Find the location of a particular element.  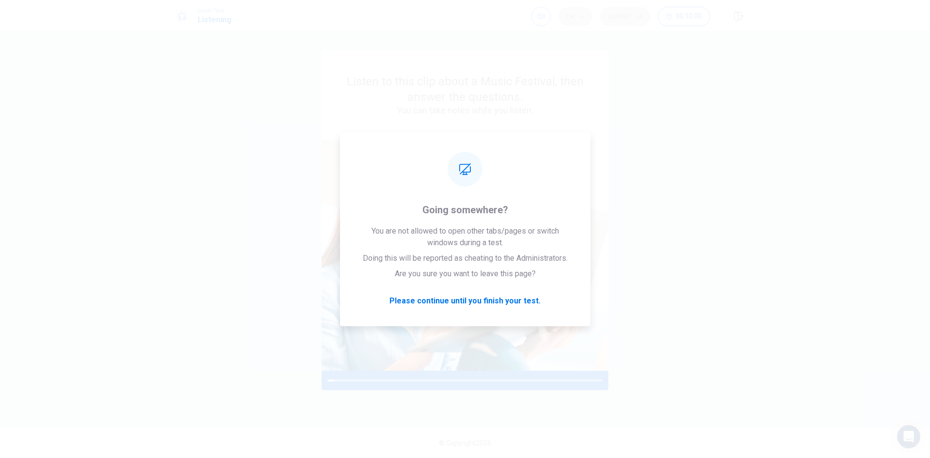

h4: You can take notes while you listen. is located at coordinates (465, 110).